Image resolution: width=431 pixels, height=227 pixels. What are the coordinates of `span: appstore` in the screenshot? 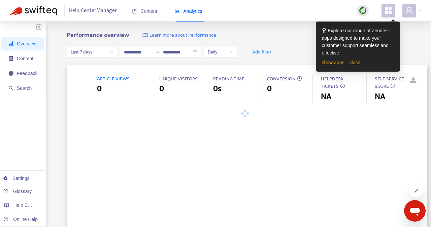 It's located at (388, 10).